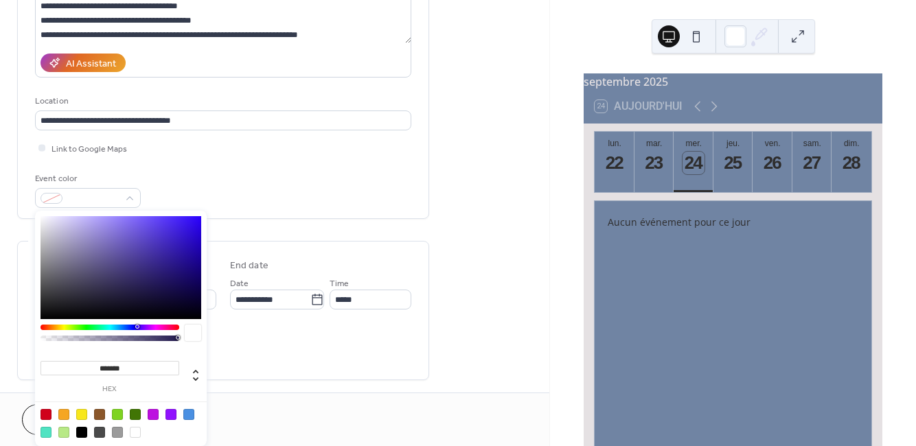 This screenshot has width=916, height=446. What do you see at coordinates (852, 144) in the screenshot?
I see `div: dim.` at bounding box center [852, 144].